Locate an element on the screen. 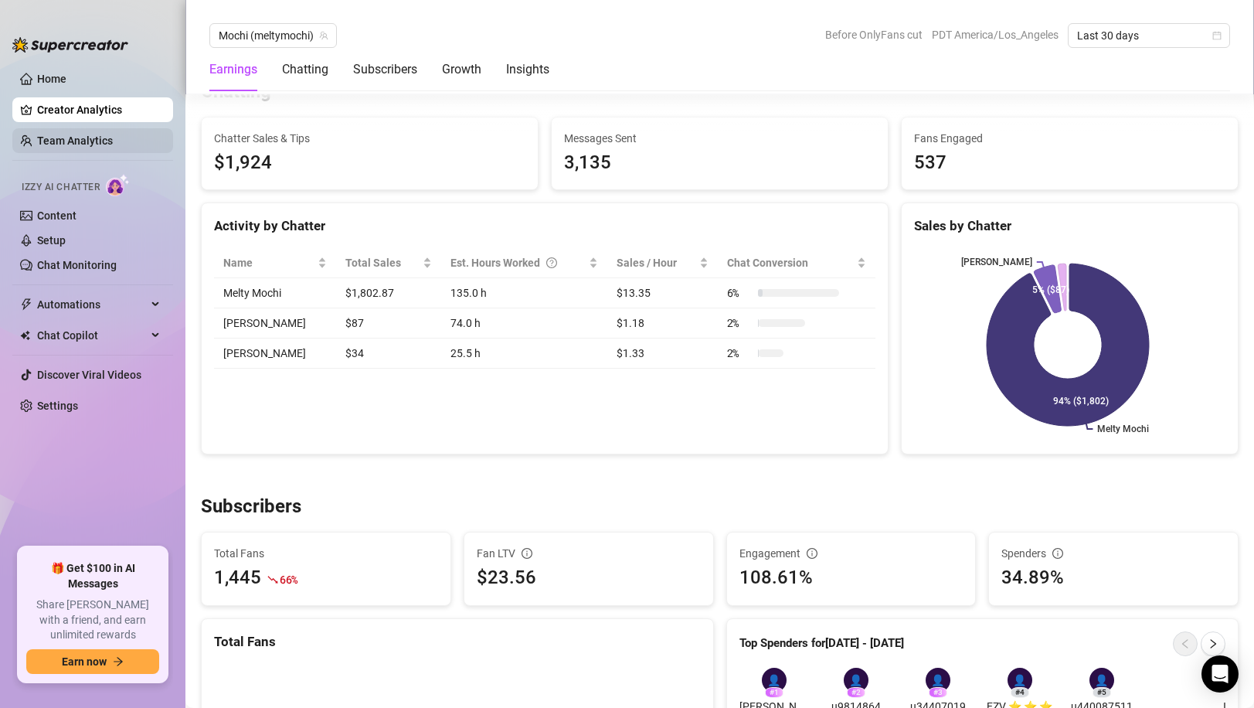  th: Chat Conversion is located at coordinates (797, 263).